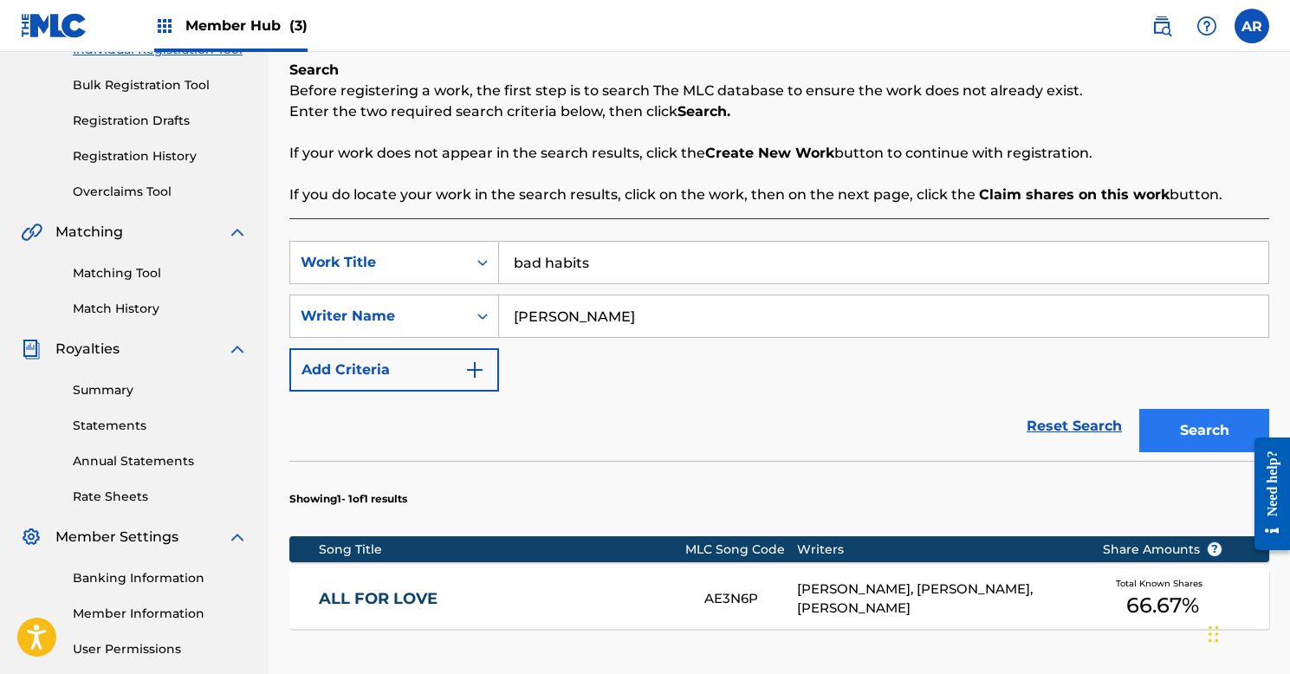  Describe the element at coordinates (779, 112) in the screenshot. I see `p: Enter the two required search criteria below, then click` at that location.